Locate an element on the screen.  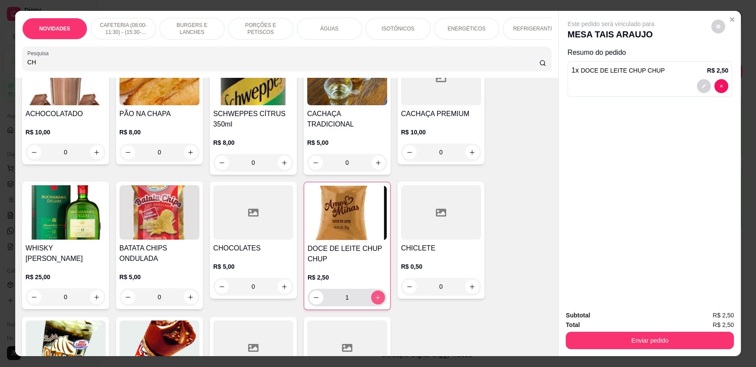
p: BURGERS E LANCHES is located at coordinates (192, 29).